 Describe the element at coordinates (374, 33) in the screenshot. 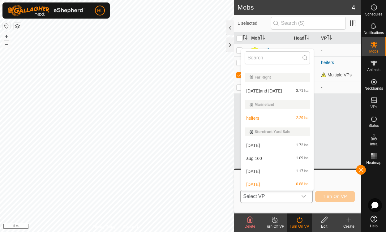

I see `span: Notifications` at that location.